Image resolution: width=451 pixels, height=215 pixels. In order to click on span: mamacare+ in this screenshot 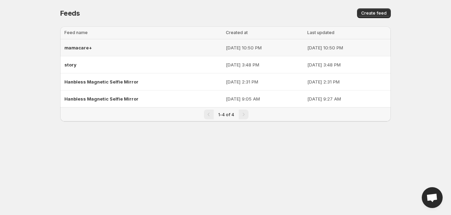, I will do `click(78, 48)`.